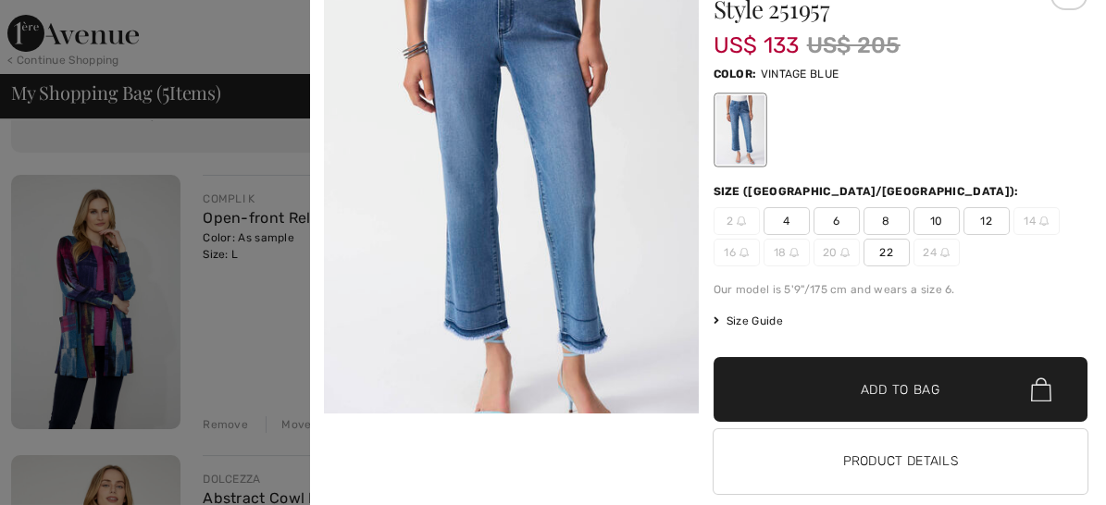 This screenshot has height=505, width=1106. What do you see at coordinates (740, 130) in the screenshot?
I see `div: VINTAGE BLUE` at bounding box center [740, 130].